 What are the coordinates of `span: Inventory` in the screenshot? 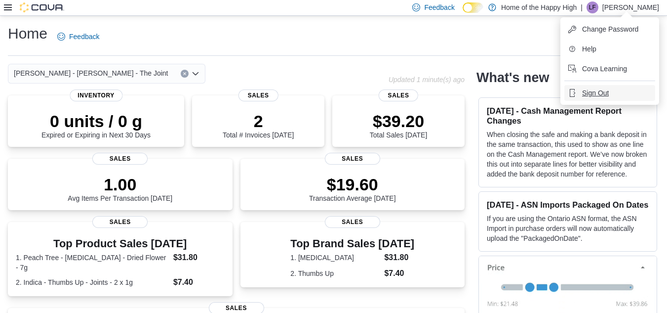 It's located at (96, 95).